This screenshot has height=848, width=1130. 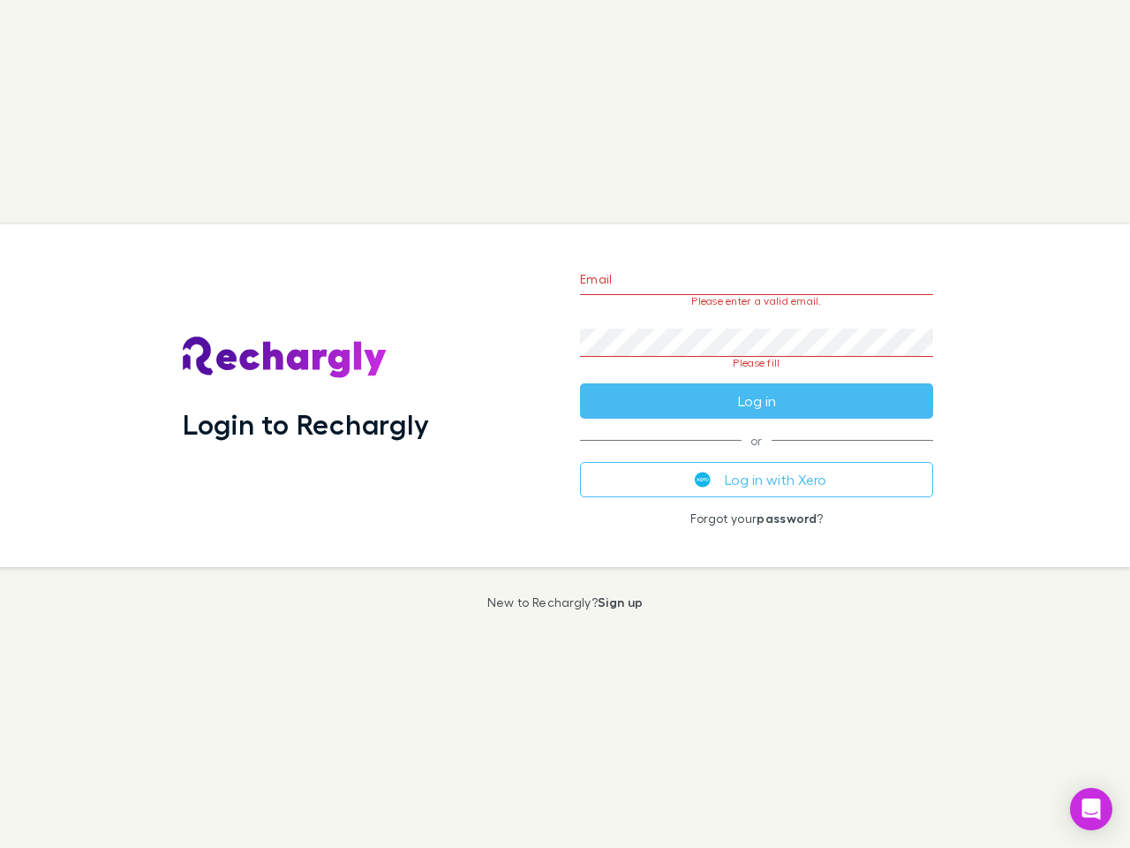 What do you see at coordinates (787, 517) in the screenshot?
I see `a: password` at bounding box center [787, 517].